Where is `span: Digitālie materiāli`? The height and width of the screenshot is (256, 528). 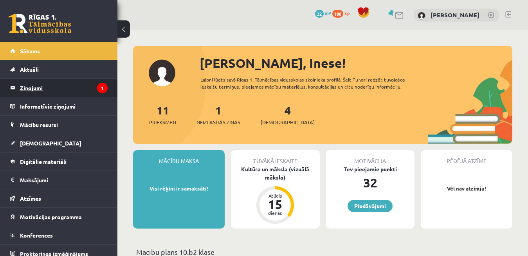 span: Digitālie materiāli is located at coordinates (43, 161).